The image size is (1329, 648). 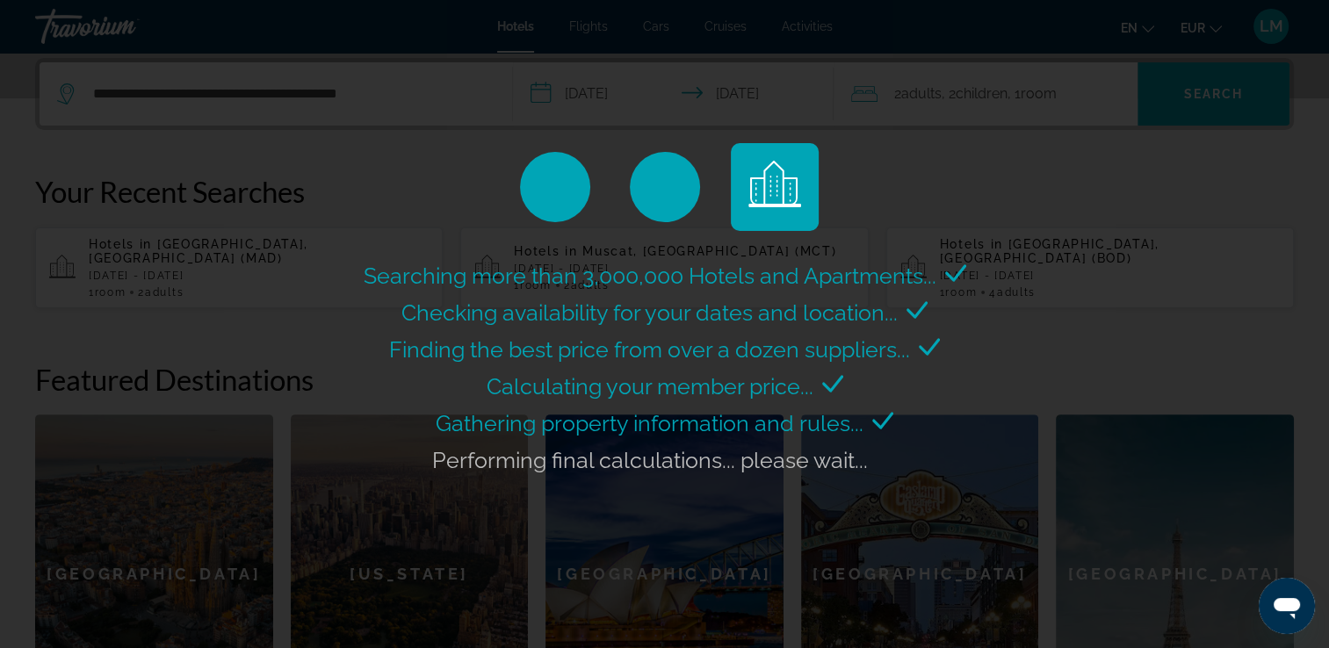 I want to click on span: Searching more than 3,000,000 Hotels and Apartments..., so click(x=650, y=276).